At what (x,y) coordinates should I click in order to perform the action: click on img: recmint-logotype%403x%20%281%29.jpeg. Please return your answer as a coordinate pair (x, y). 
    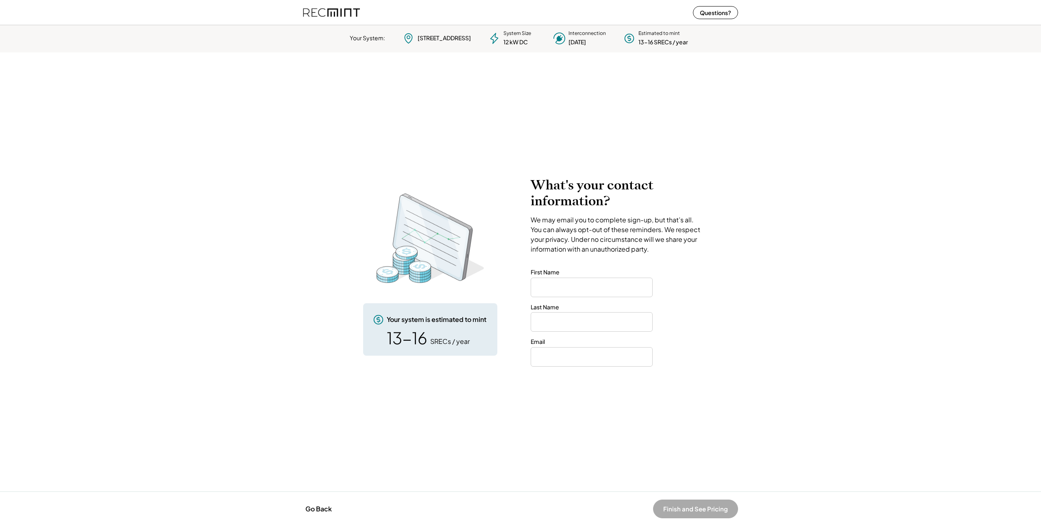
    Looking at the image, I should click on (331, 12).